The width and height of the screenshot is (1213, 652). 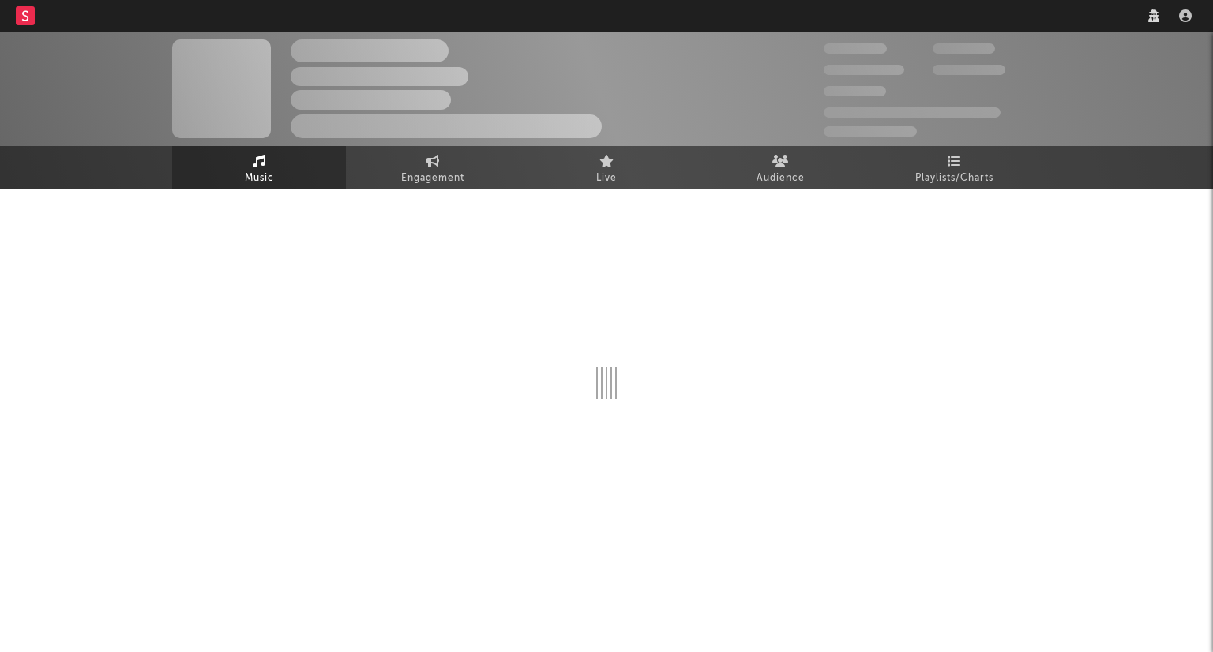 What do you see at coordinates (259, 167) in the screenshot?
I see `a: Music` at bounding box center [259, 167].